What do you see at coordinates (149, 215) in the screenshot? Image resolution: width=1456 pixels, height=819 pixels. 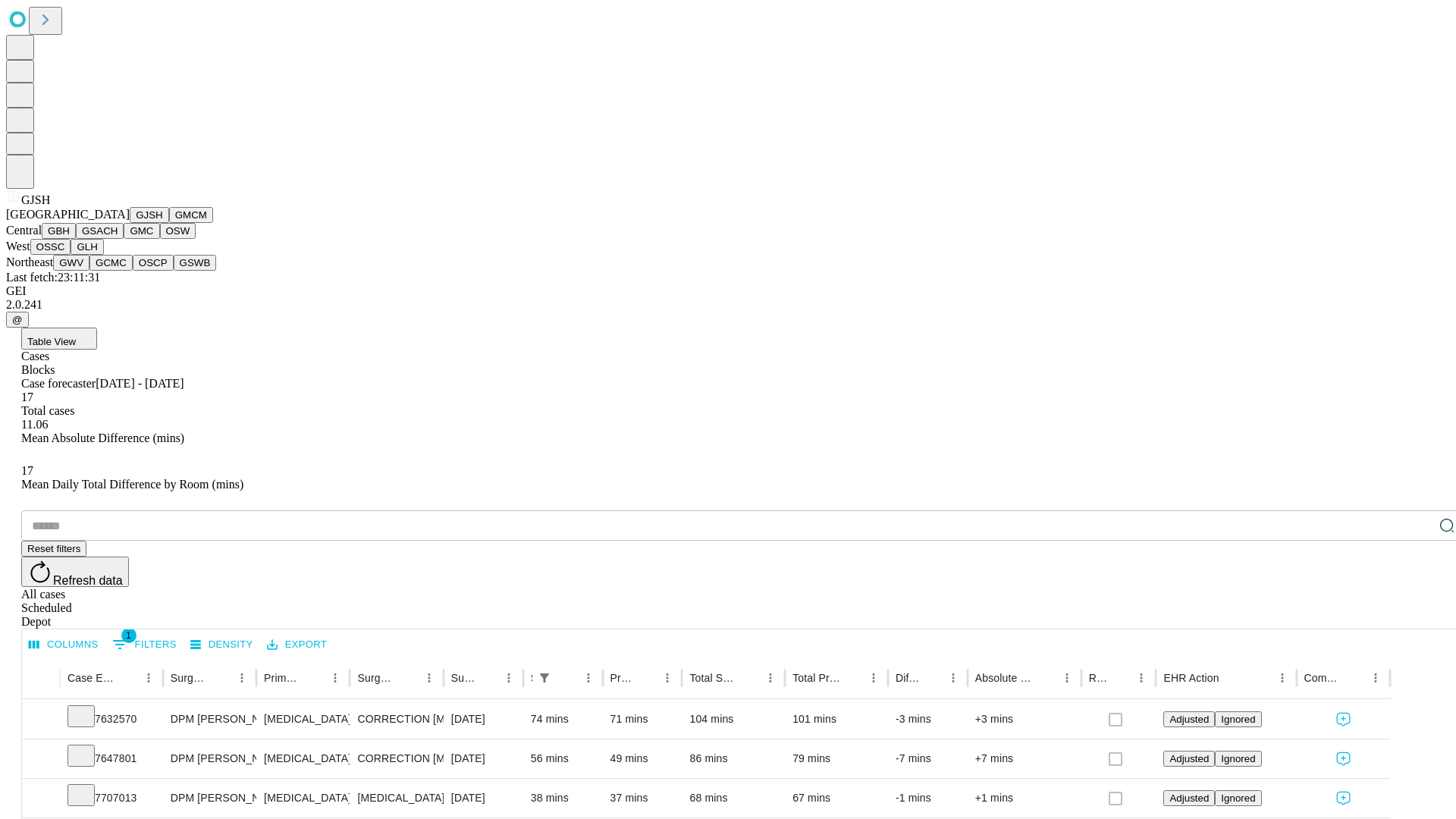 I see `button: GJSH` at bounding box center [149, 215].